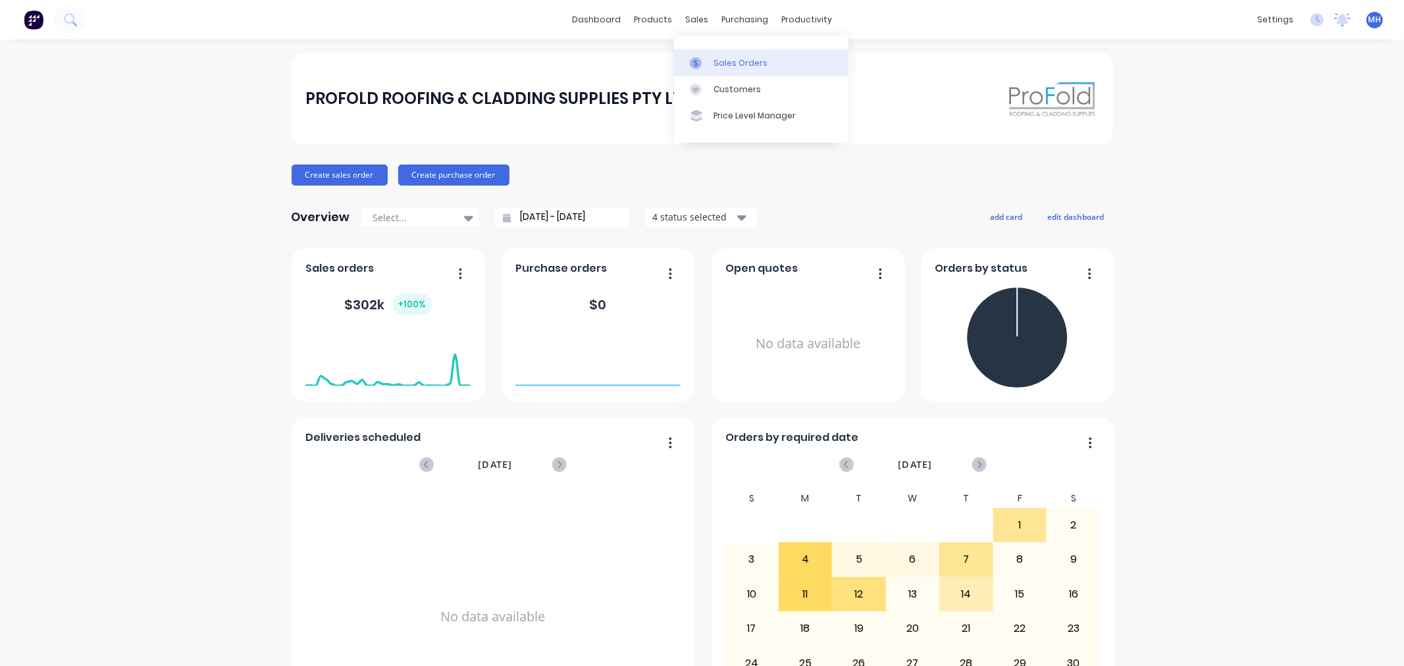  What do you see at coordinates (1020, 498) in the screenshot?
I see `div: F` at bounding box center [1020, 498].